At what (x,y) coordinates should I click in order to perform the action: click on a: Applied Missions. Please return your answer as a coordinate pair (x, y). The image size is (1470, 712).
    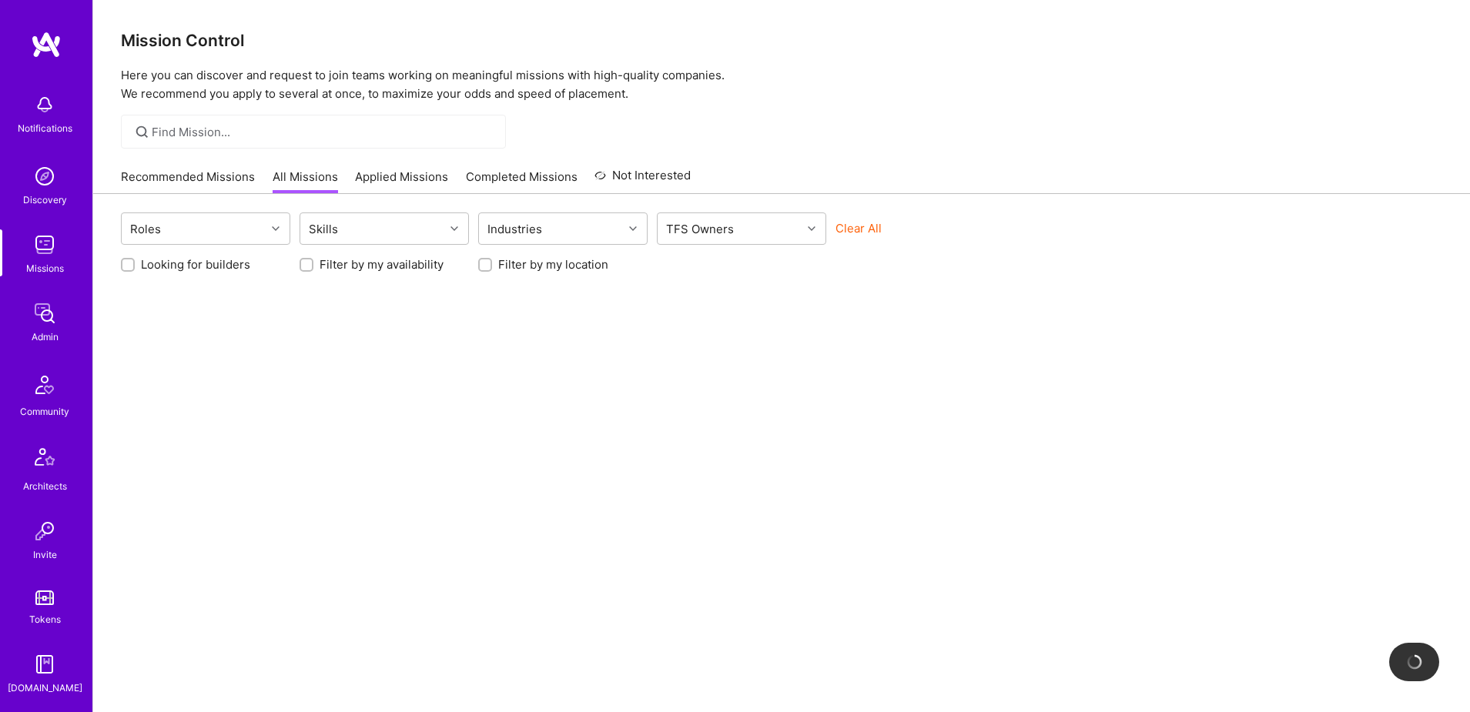
    Looking at the image, I should click on (401, 181).